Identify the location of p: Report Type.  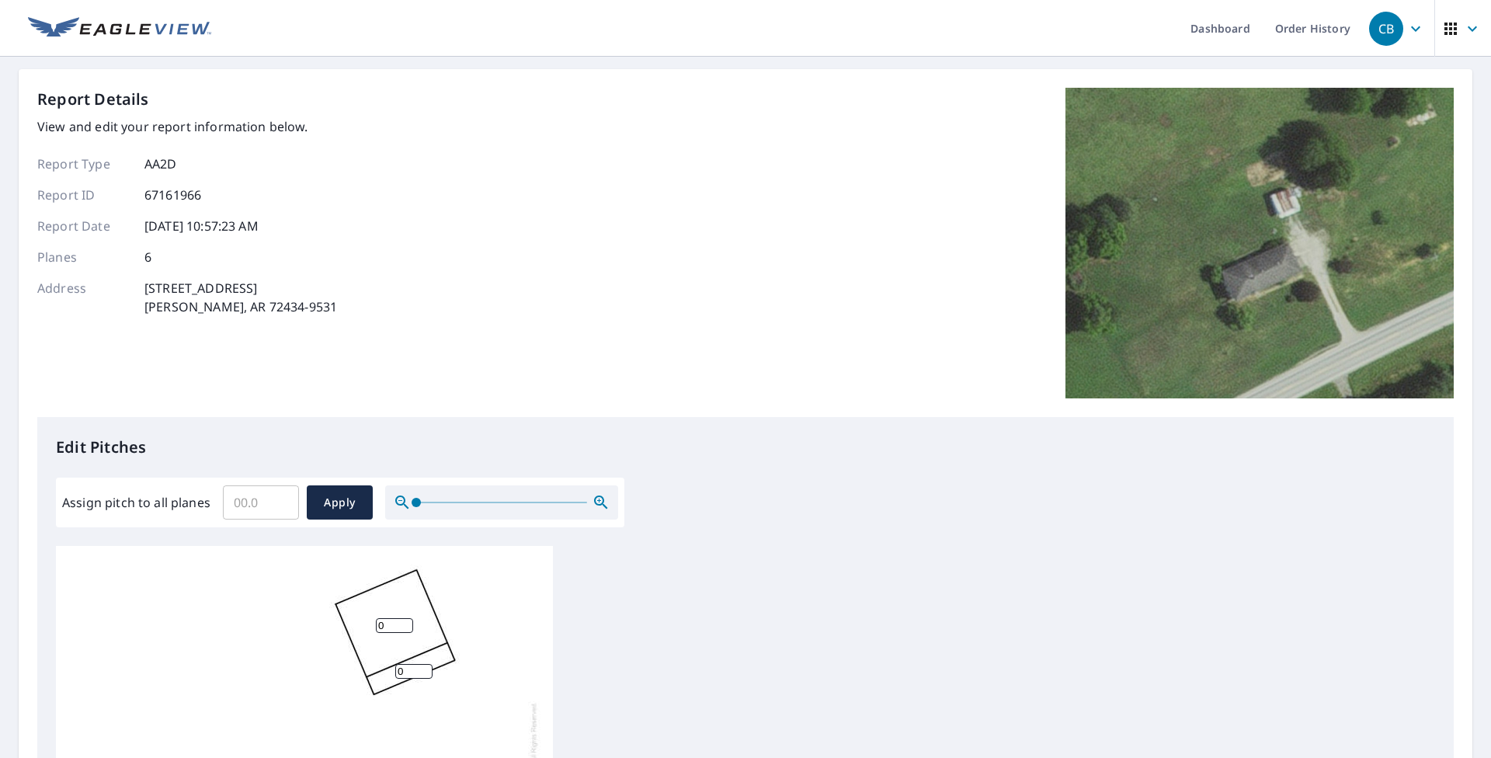
(84, 164).